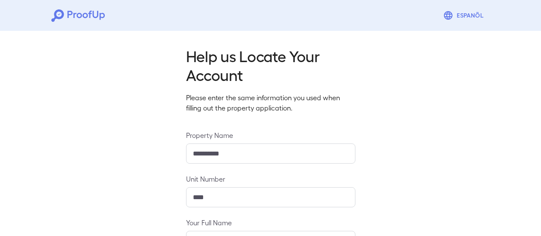  I want to click on button: Espanõl, so click(465, 15).